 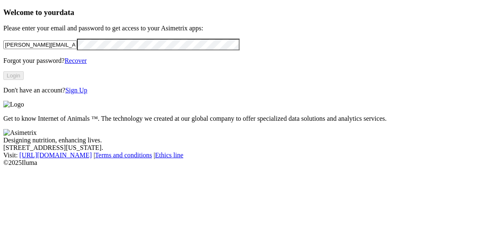 What do you see at coordinates (20, 133) in the screenshot?
I see `img: Asimetrix` at bounding box center [20, 133].